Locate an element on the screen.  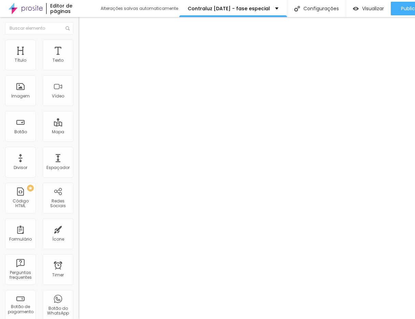
div: Perguntas frequentes is located at coordinates (20, 275).